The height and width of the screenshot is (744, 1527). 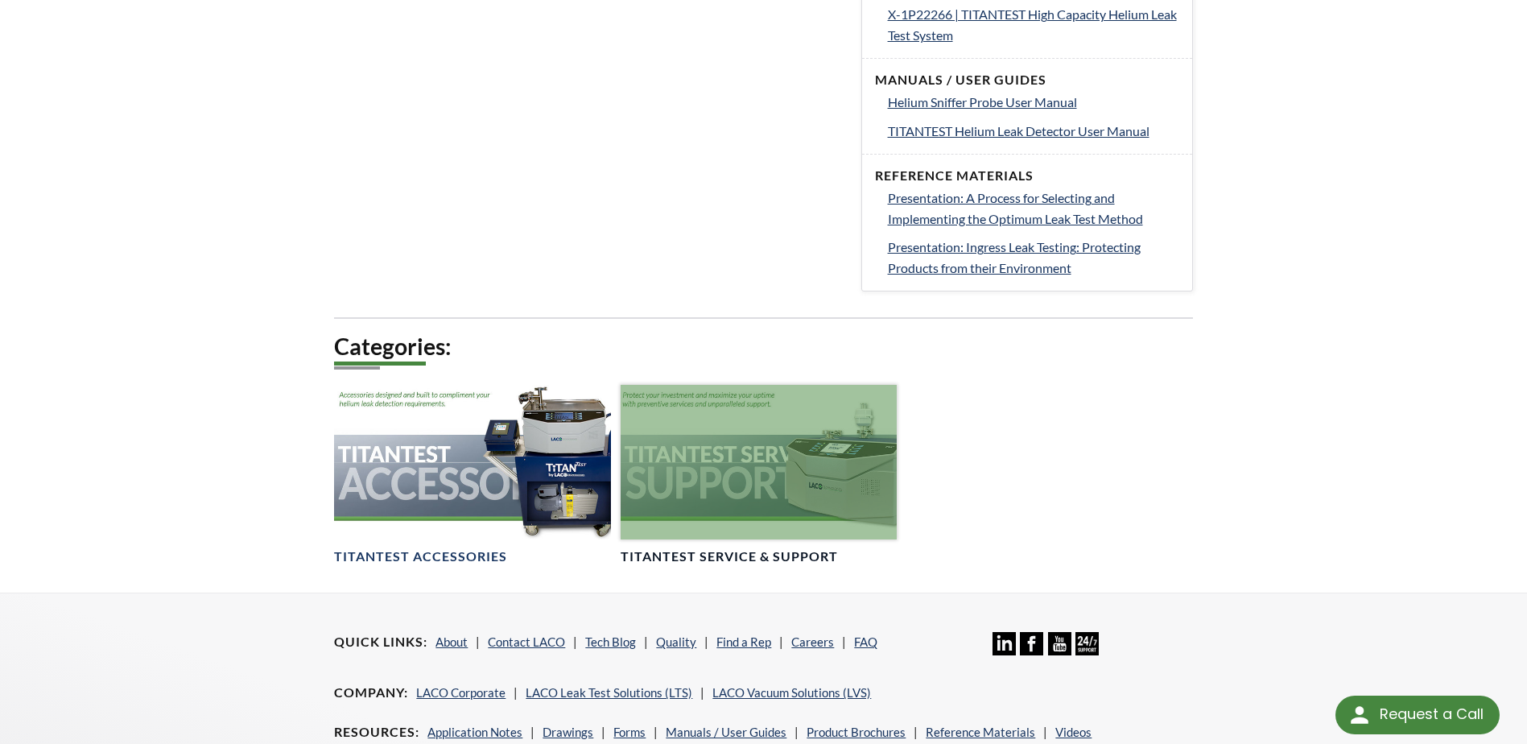 I want to click on span: Helium Sniffer Probe User Manual, so click(x=982, y=101).